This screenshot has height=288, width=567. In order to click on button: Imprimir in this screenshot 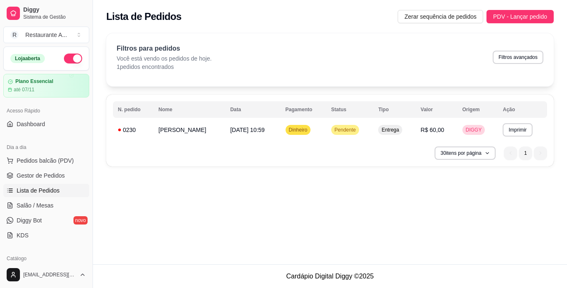, I will do `click(518, 130)`.